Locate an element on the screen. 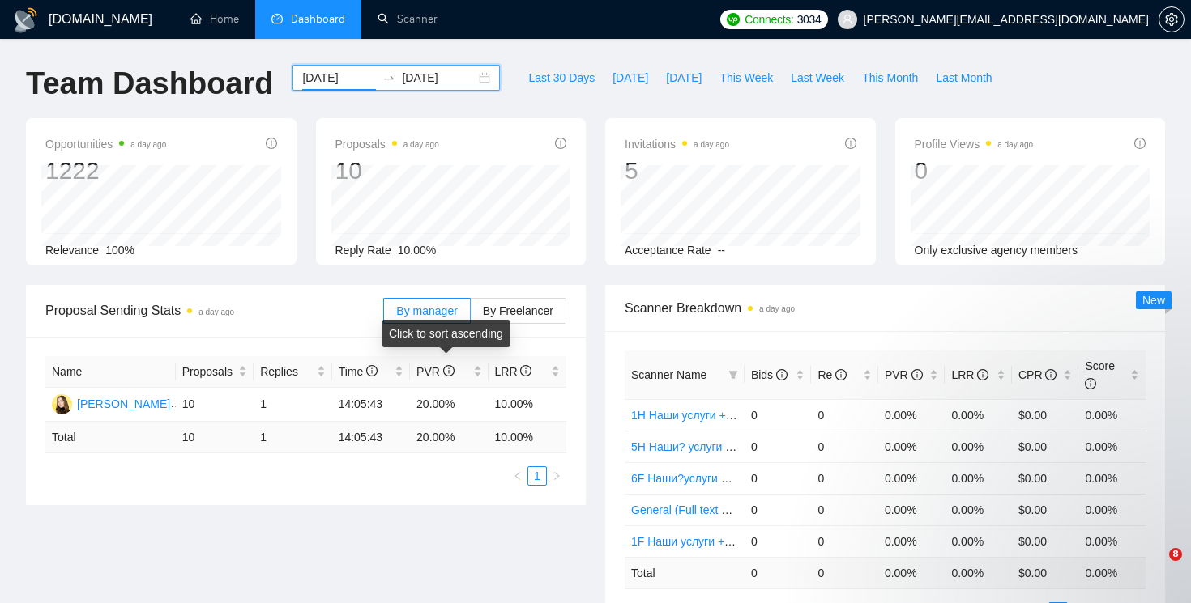 This screenshot has width=1191, height=603. span: Invitations is located at coordinates (676, 144).